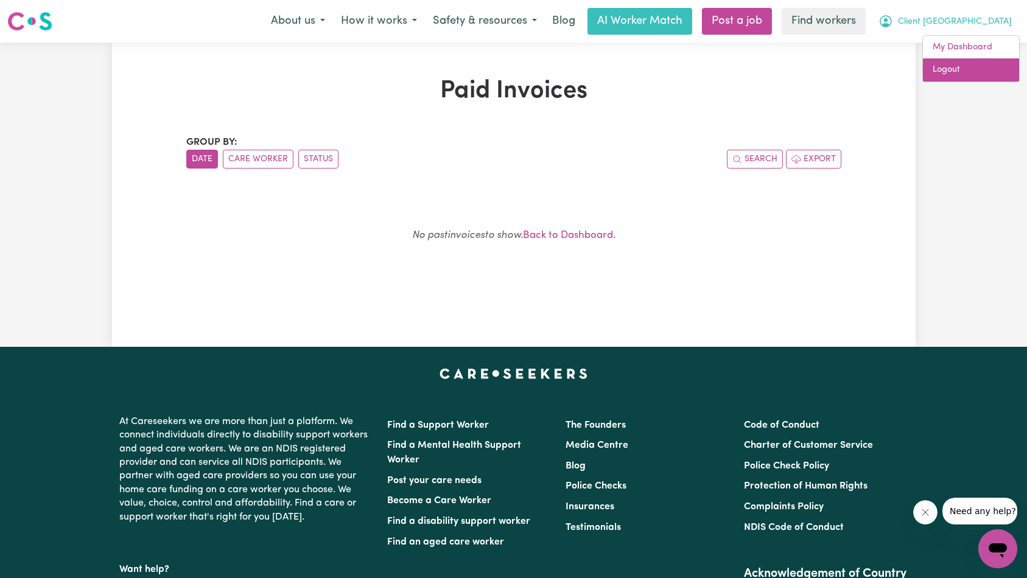  What do you see at coordinates (484, 21) in the screenshot?
I see `button: Safety & resources` at bounding box center [484, 21].